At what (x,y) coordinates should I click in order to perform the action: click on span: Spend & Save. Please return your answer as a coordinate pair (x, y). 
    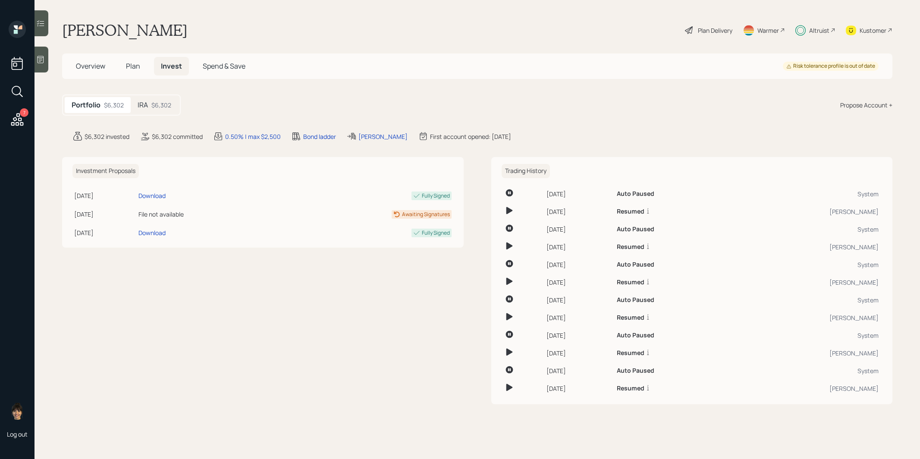
    Looking at the image, I should click on (224, 66).